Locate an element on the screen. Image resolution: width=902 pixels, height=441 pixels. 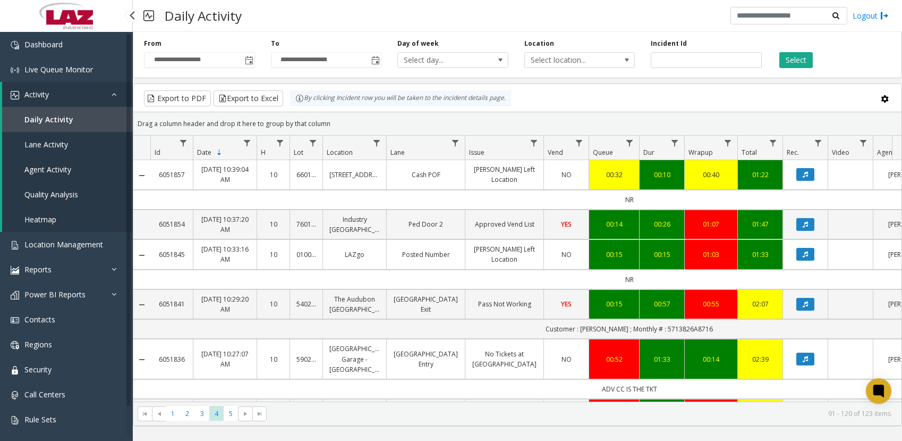
span: Page 3 is located at coordinates (202, 413).